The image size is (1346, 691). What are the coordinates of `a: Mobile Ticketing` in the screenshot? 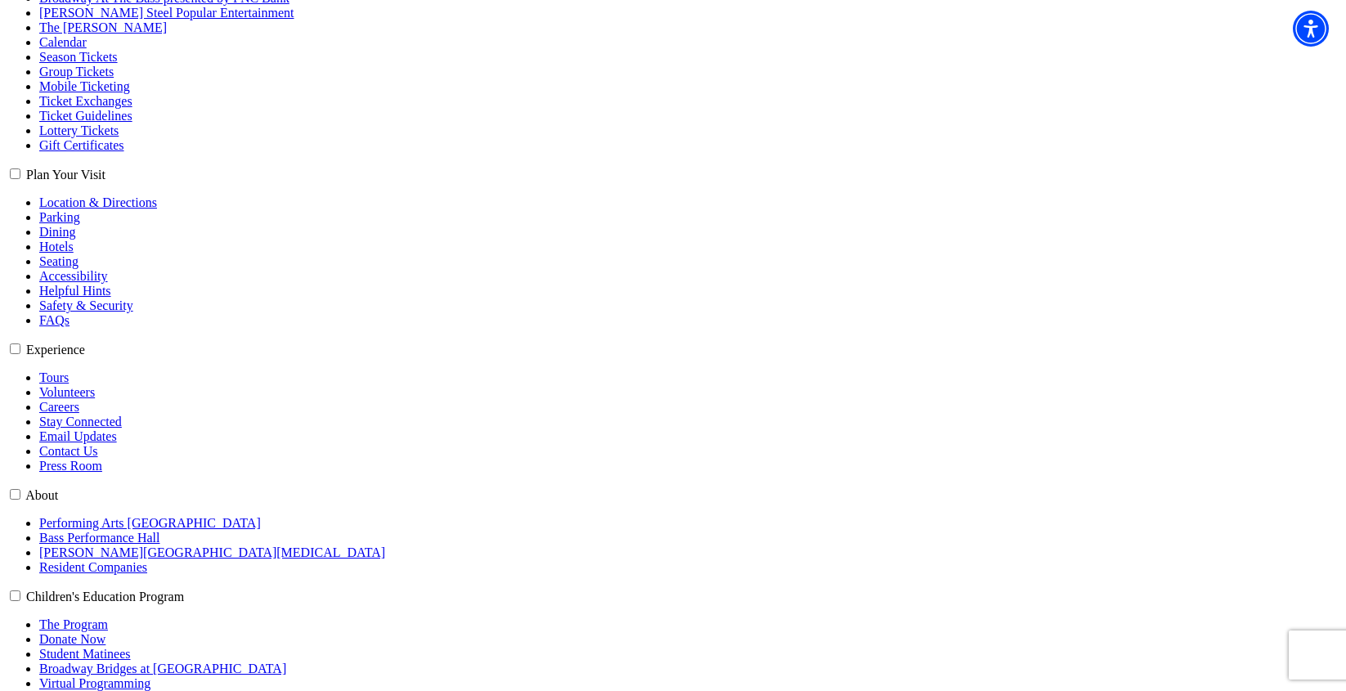 It's located at (84, 86).